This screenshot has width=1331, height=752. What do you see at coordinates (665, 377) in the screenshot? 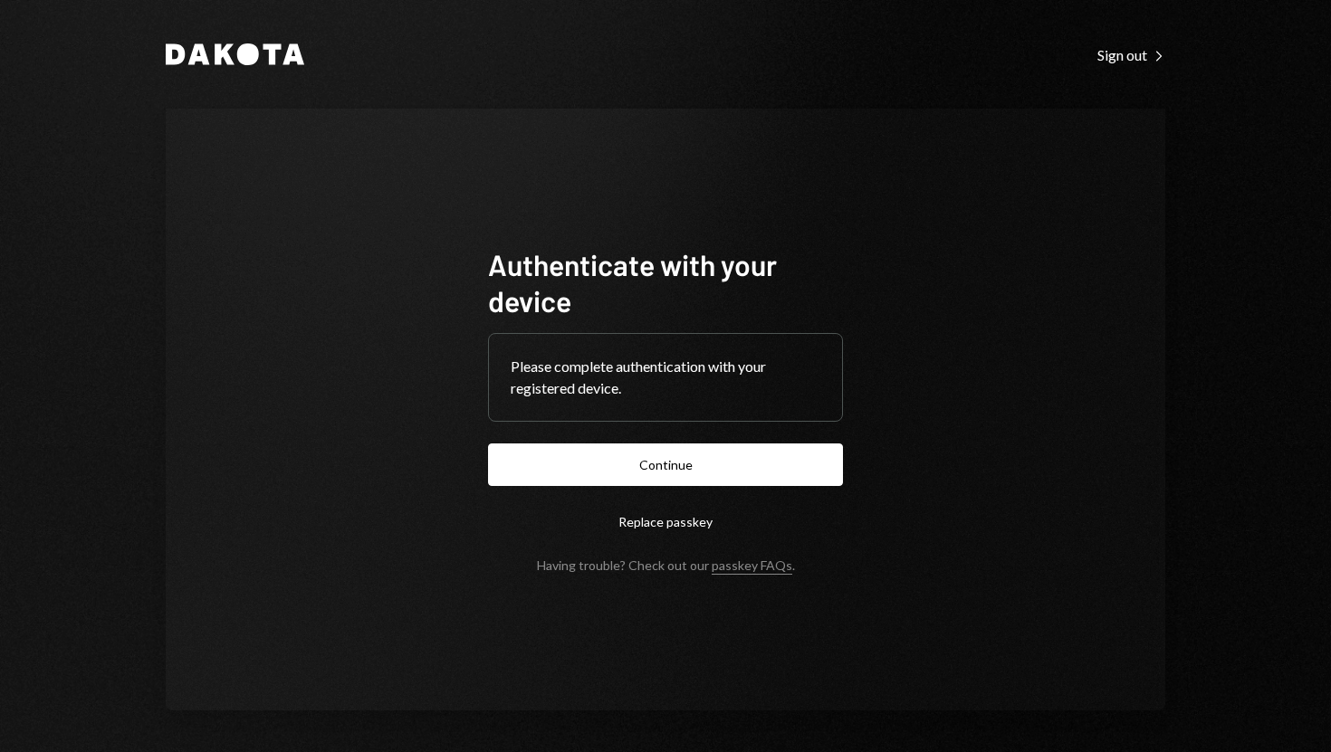
I see `div: Please complete authentication with your registered device.` at bounding box center [665, 377].